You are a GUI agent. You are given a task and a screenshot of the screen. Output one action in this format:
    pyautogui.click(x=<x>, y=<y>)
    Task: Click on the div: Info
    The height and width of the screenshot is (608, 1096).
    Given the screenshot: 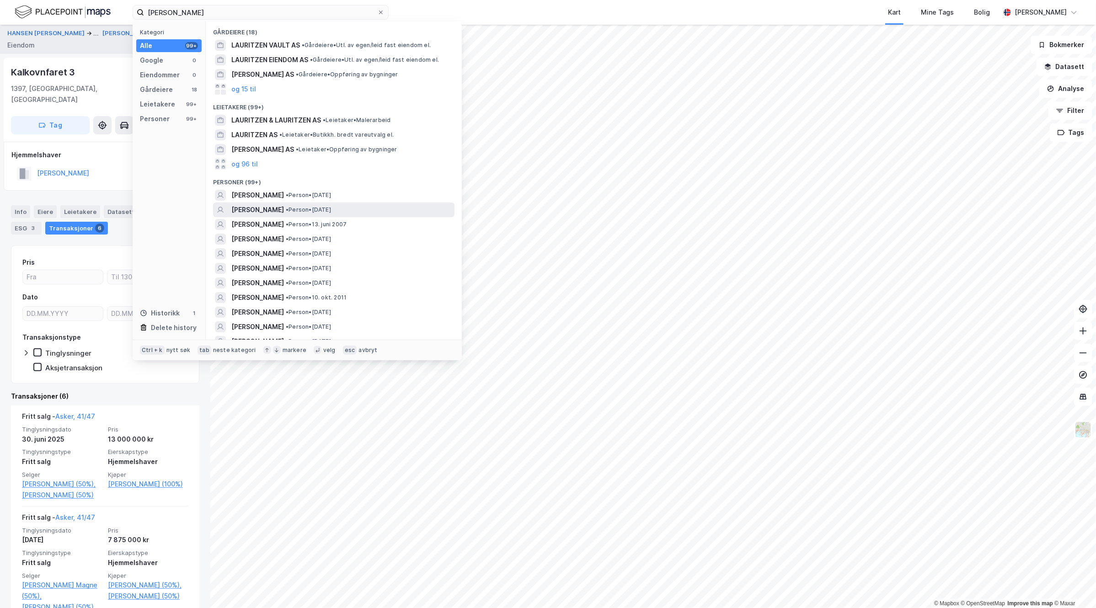 What is the action you would take?
    pyautogui.click(x=21, y=212)
    